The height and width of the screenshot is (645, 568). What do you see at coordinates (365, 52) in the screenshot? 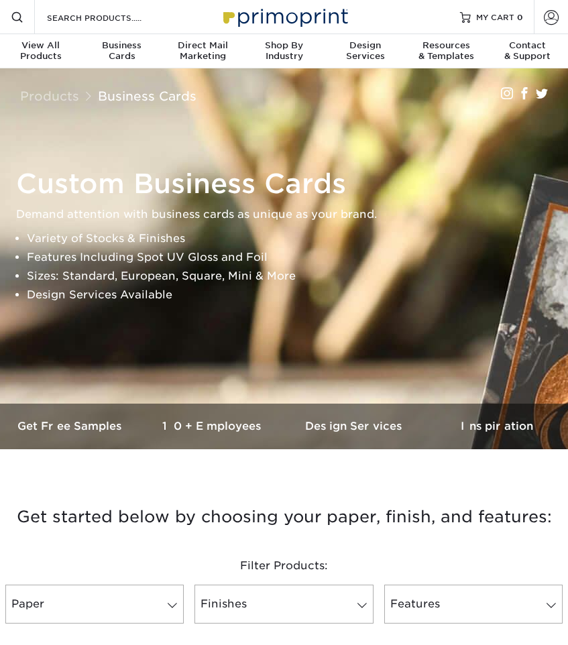
I see `a: DesignServices` at bounding box center [365, 52].